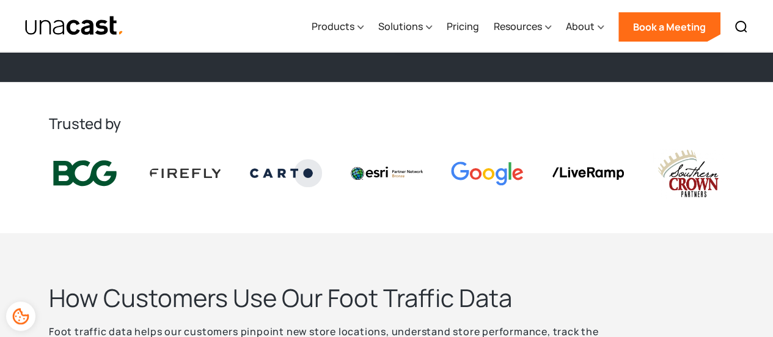  I want to click on img: BCG logo, so click(85, 173).